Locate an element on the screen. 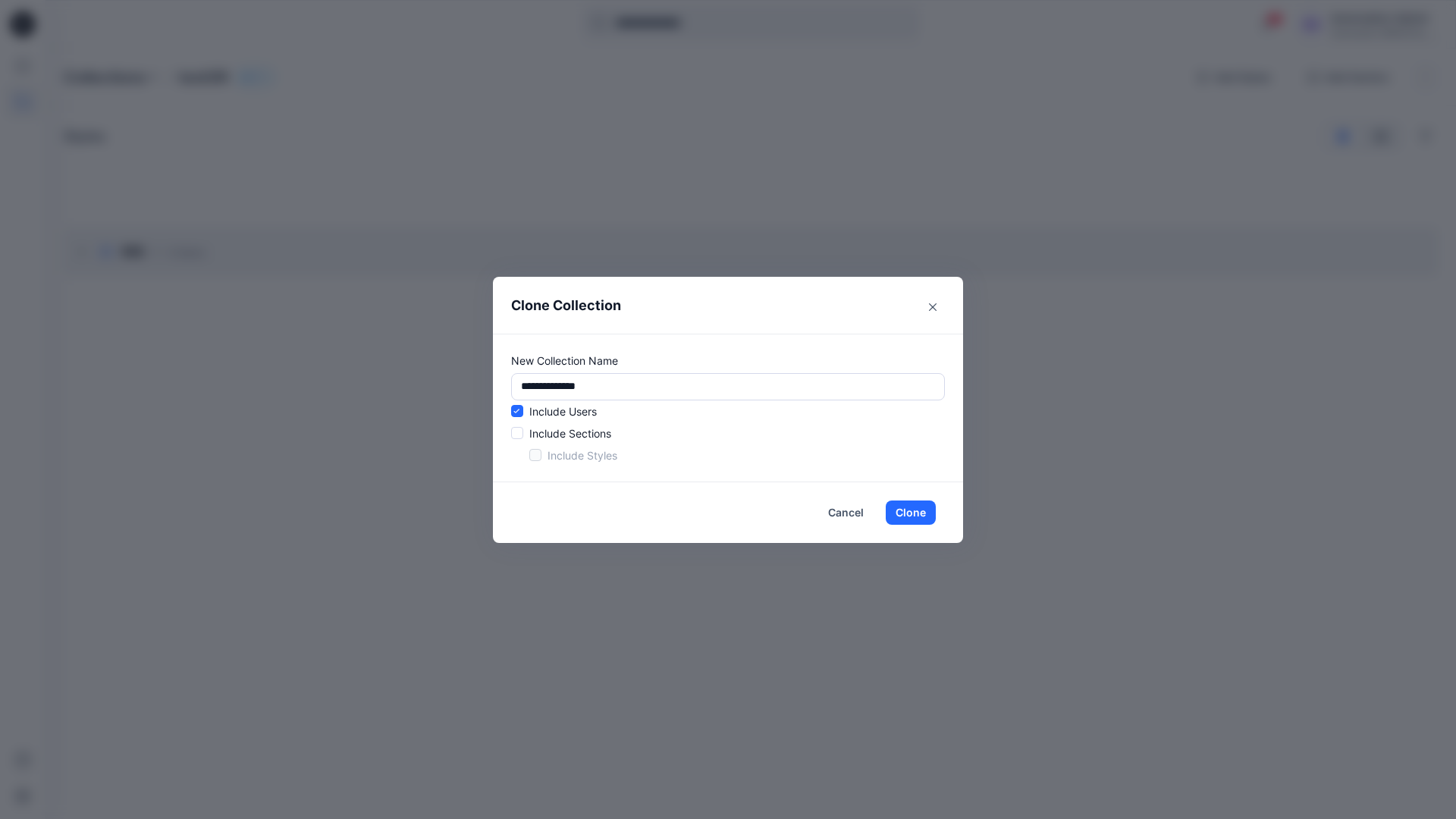 The width and height of the screenshot is (1456, 819). button: Close is located at coordinates (932, 307).